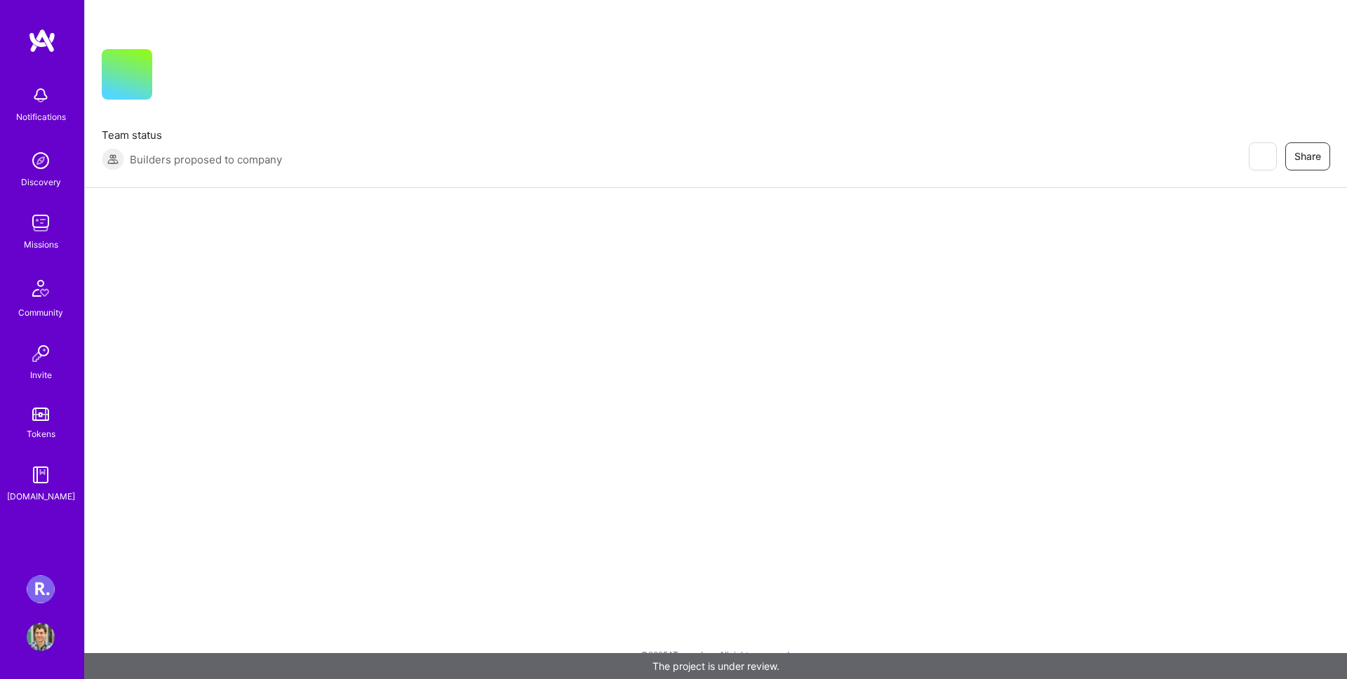  Describe the element at coordinates (41, 116) in the screenshot. I see `div: Notifications` at that location.